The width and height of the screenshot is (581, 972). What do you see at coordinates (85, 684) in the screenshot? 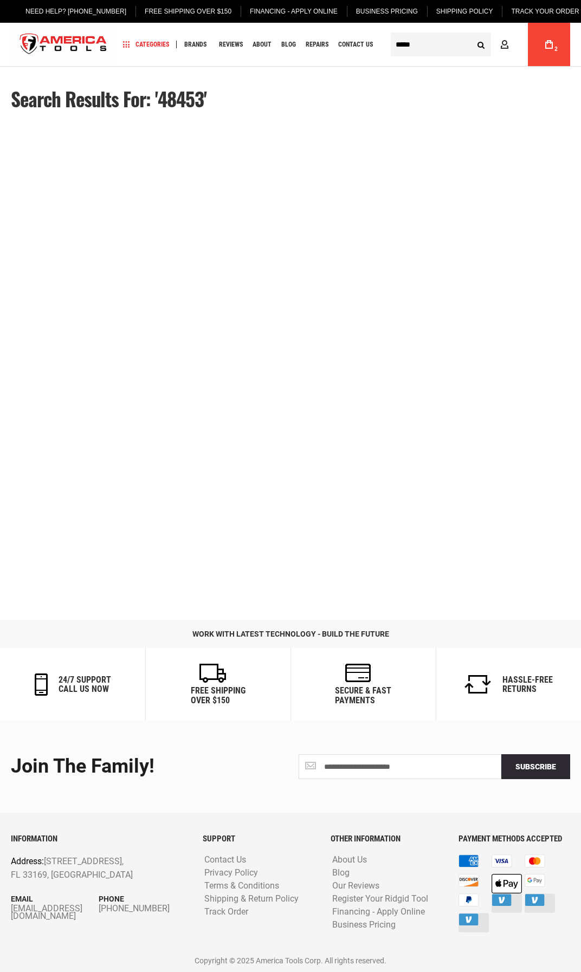
I see `h6: 24/7 support call us now` at bounding box center [85, 684].